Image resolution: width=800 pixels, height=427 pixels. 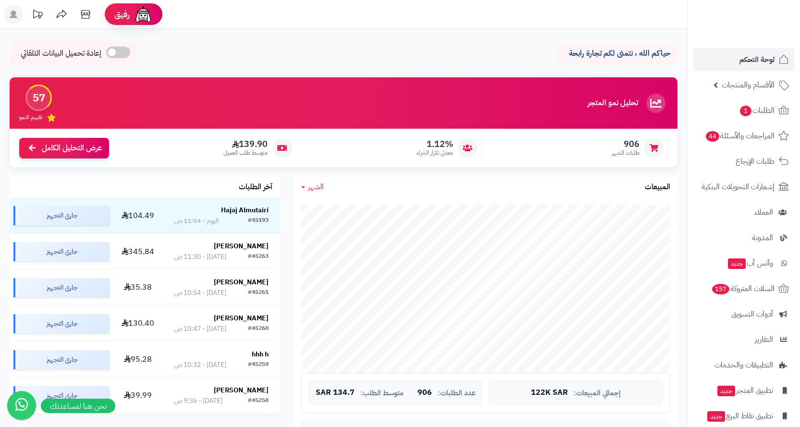 I want to click on a: لوحة التحكم, so click(x=744, y=60).